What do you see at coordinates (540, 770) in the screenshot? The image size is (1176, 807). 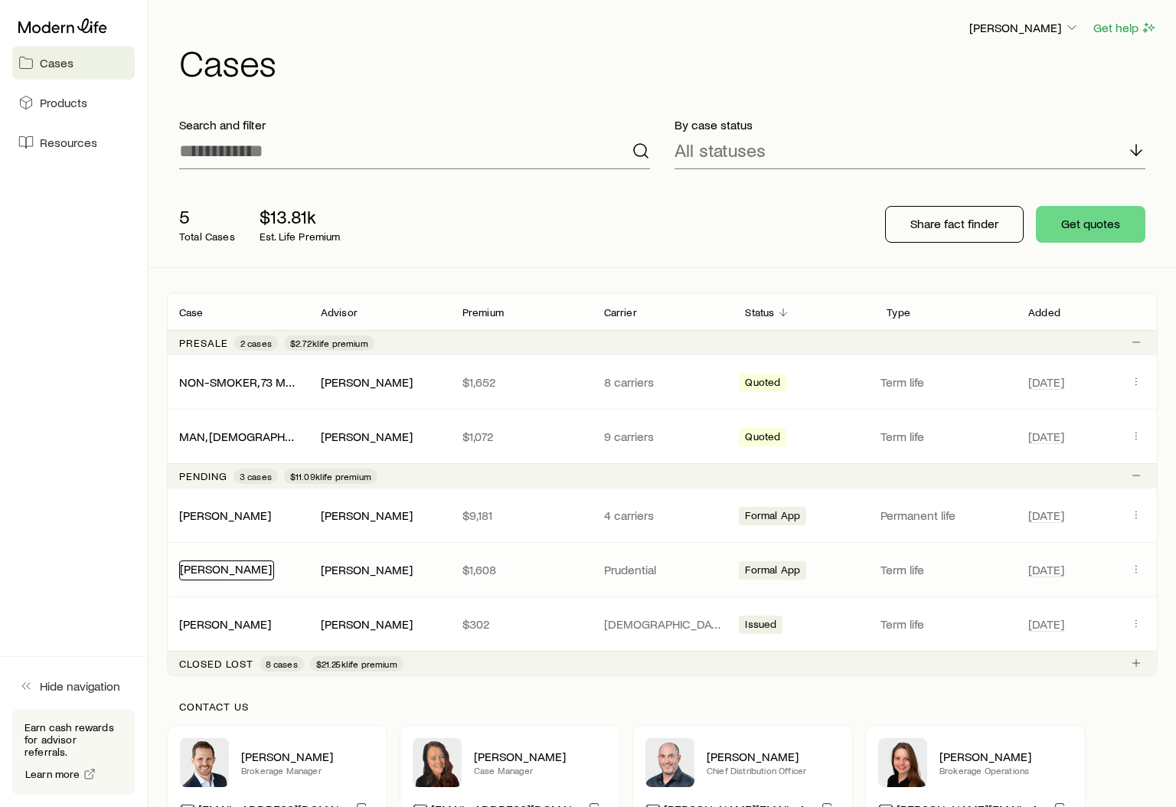 I see `p: Case Manager` at bounding box center [540, 770].